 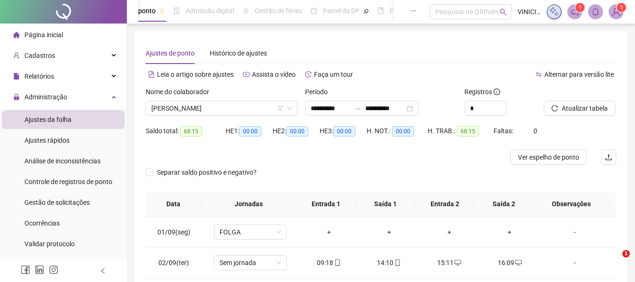 I want to click on span: file-done, so click(x=177, y=11).